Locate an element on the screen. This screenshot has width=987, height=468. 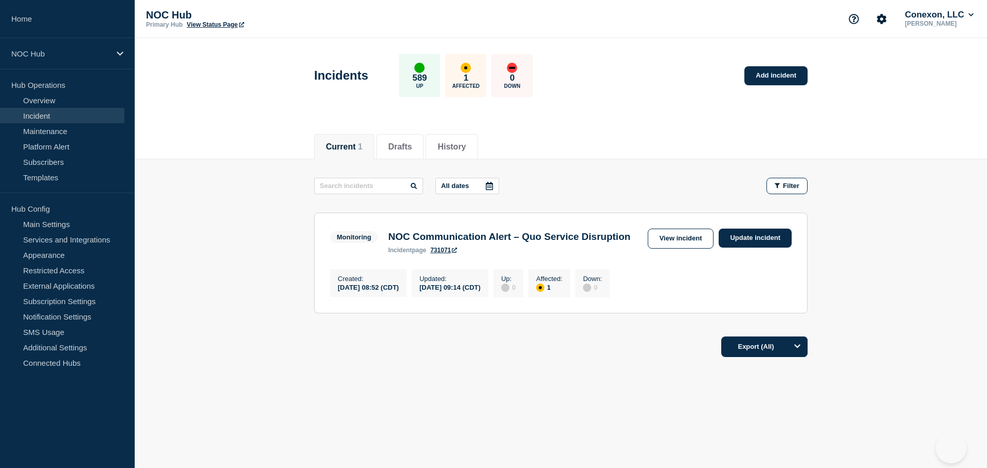
p: page is located at coordinates (407, 250).